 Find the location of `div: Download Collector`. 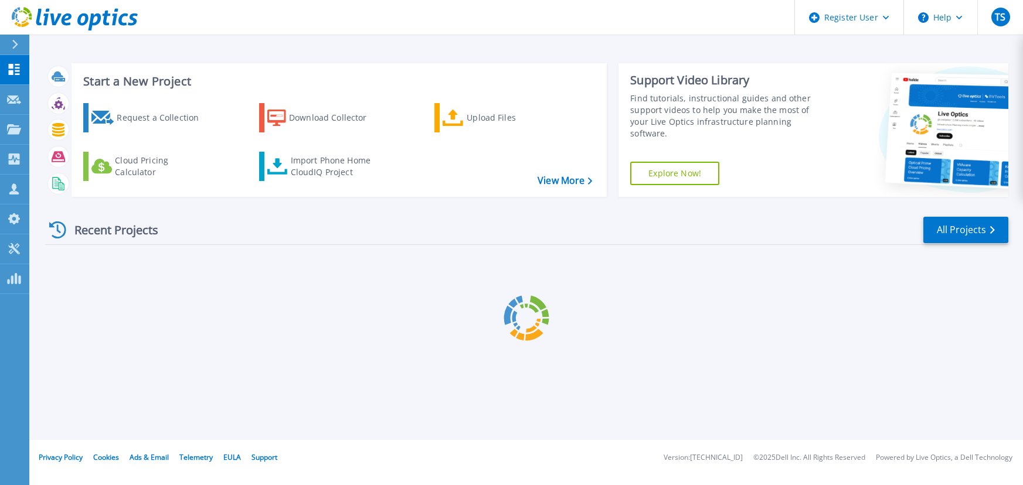

div: Download Collector is located at coordinates (336, 118).